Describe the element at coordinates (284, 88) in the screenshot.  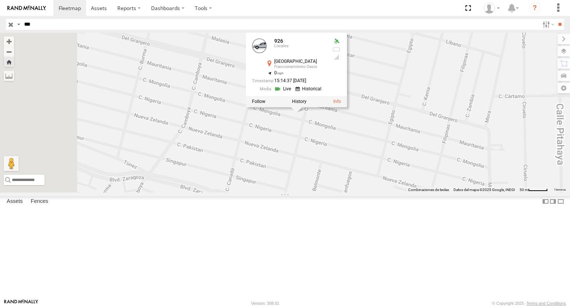
I see `a: View Live Media Streams` at that location.